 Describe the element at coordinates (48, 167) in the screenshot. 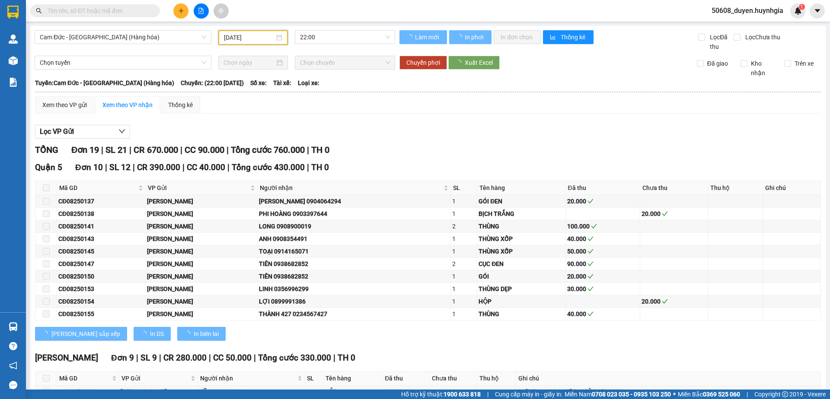

I see `span: Quận 5` at that location.